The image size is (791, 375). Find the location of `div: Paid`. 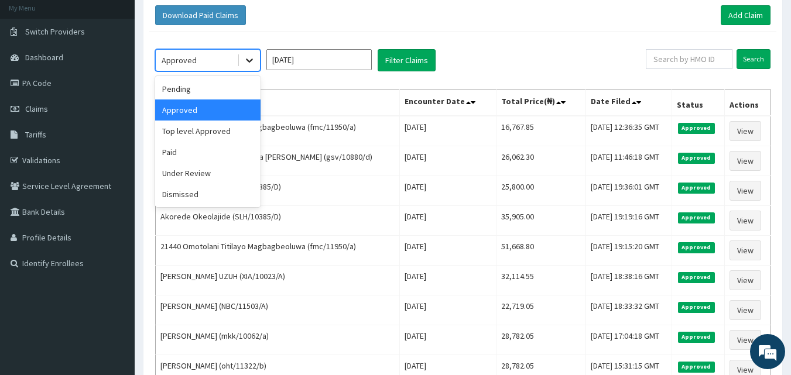

div: Paid is located at coordinates (208, 152).